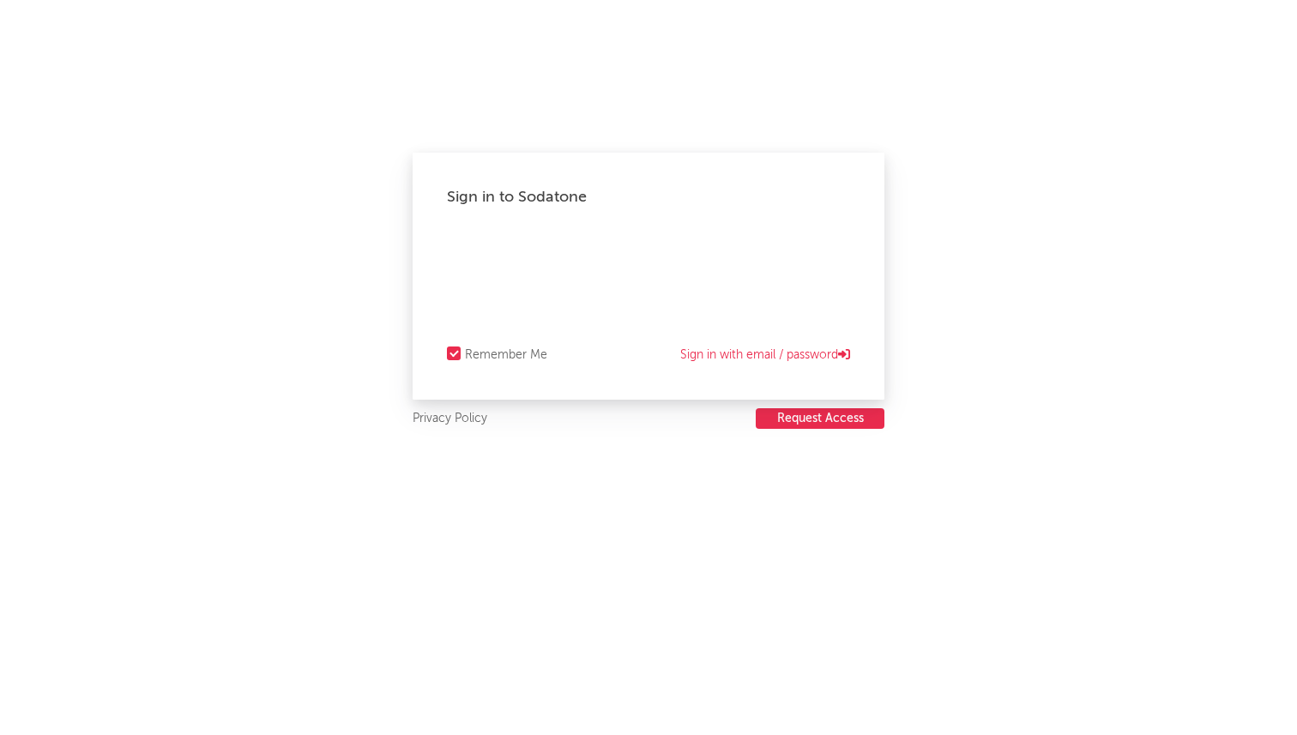  I want to click on button: Request Access, so click(820, 419).